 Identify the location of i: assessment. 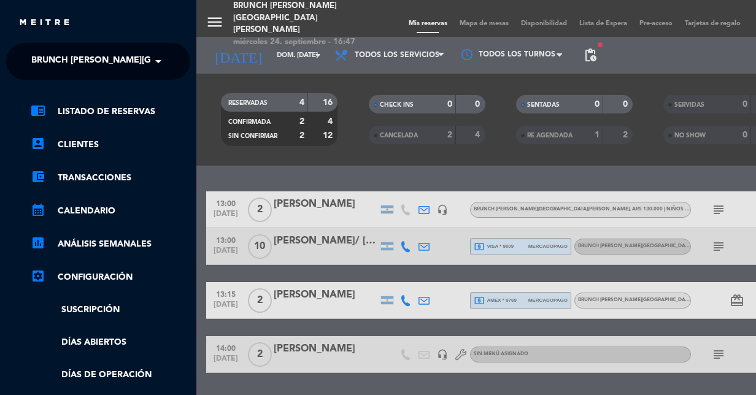
(38, 243).